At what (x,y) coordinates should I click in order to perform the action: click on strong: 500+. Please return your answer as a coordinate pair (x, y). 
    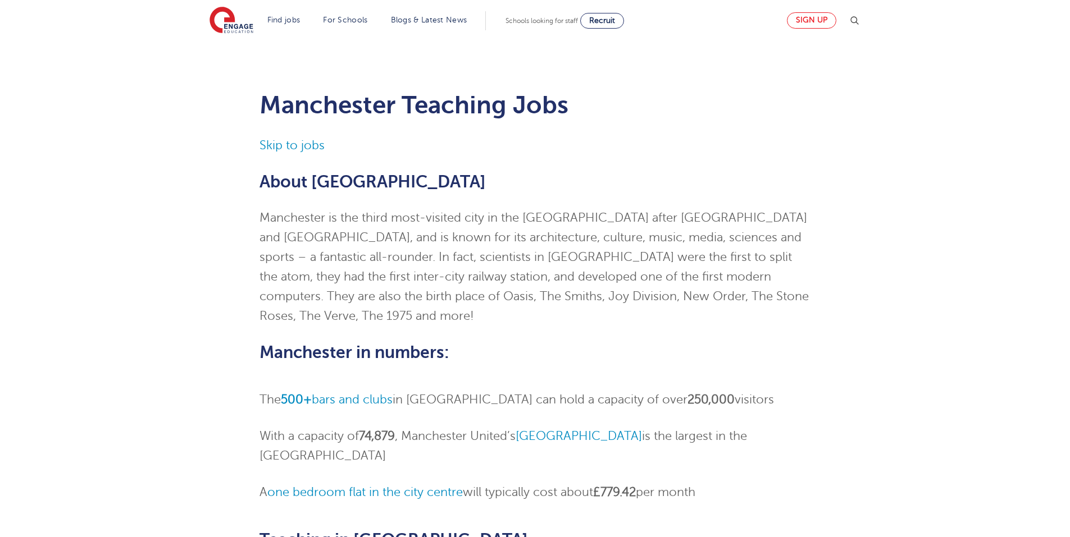
    Looking at the image, I should click on (296, 400).